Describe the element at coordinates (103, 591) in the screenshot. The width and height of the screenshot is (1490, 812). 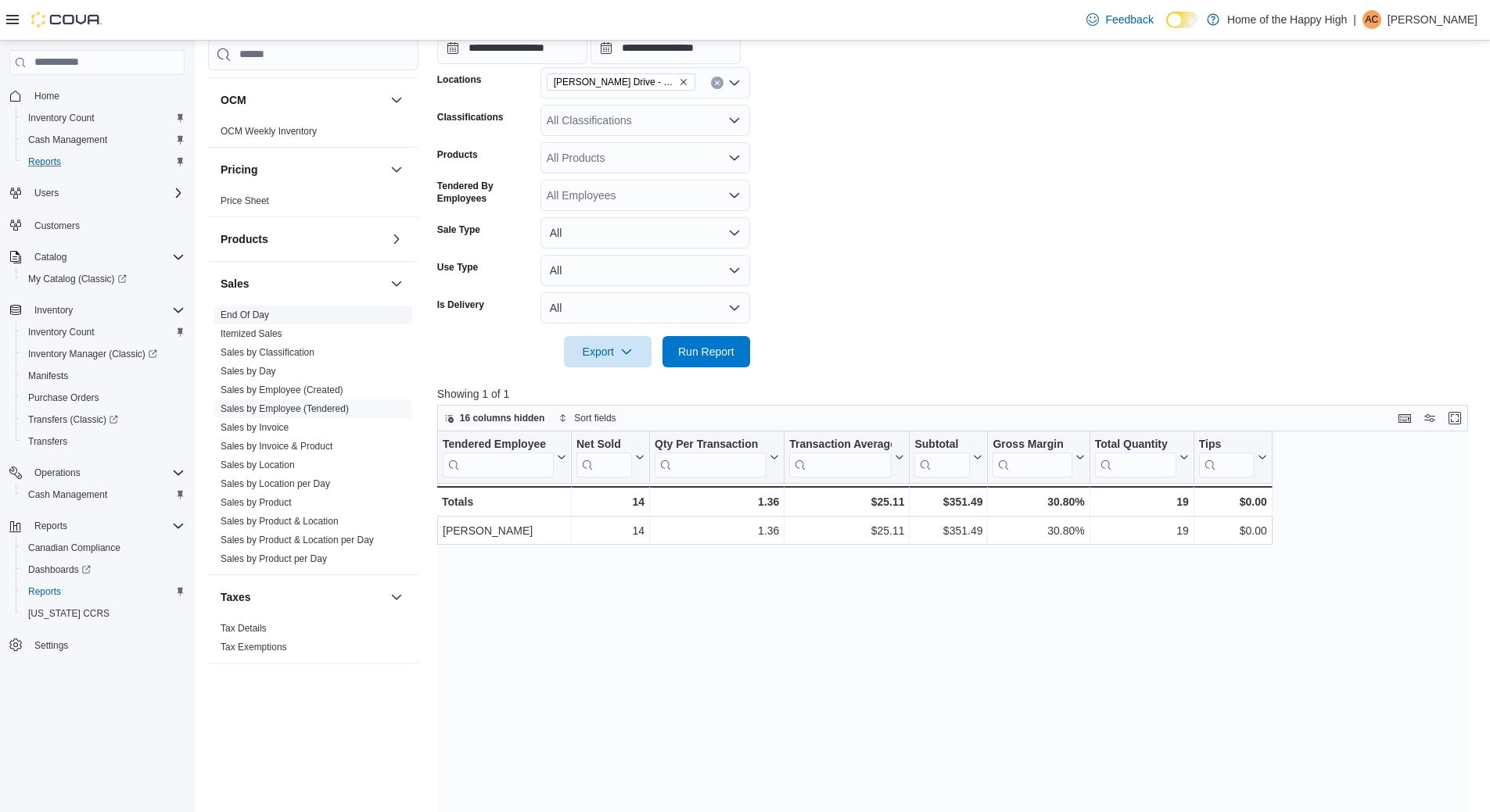
I see `span: Reports` at that location.